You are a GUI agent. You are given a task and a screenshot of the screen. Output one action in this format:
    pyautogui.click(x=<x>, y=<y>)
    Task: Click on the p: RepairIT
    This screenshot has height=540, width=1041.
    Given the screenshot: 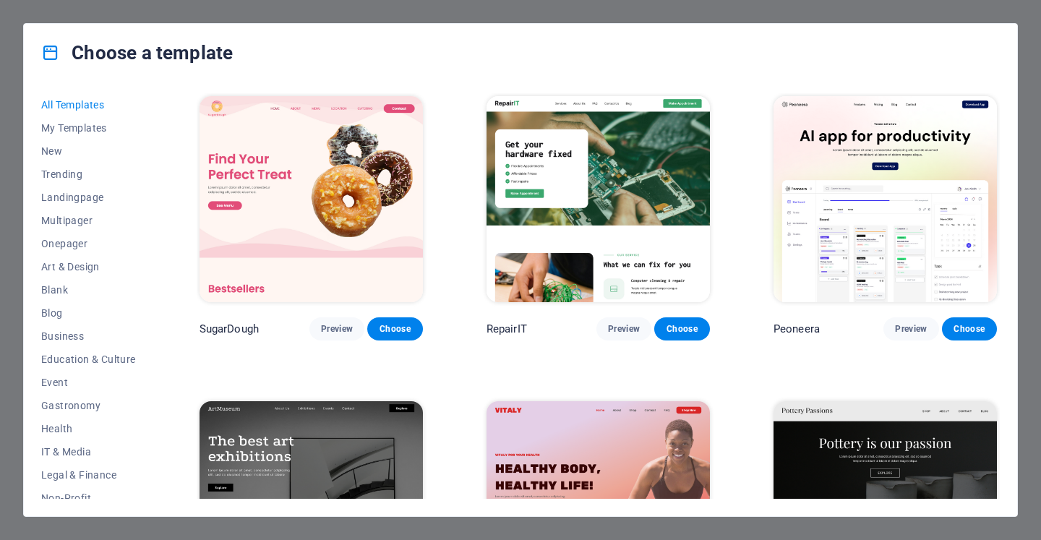 What is the action you would take?
    pyautogui.click(x=507, y=329)
    